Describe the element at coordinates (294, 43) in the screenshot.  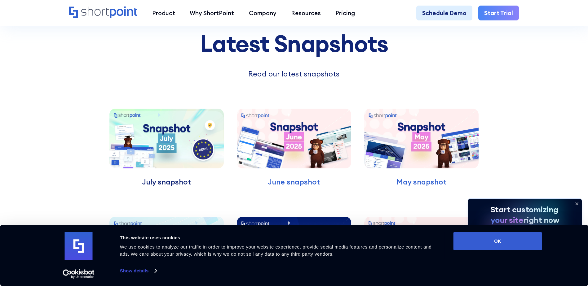
I see `div: Latest Snapshots` at that location.